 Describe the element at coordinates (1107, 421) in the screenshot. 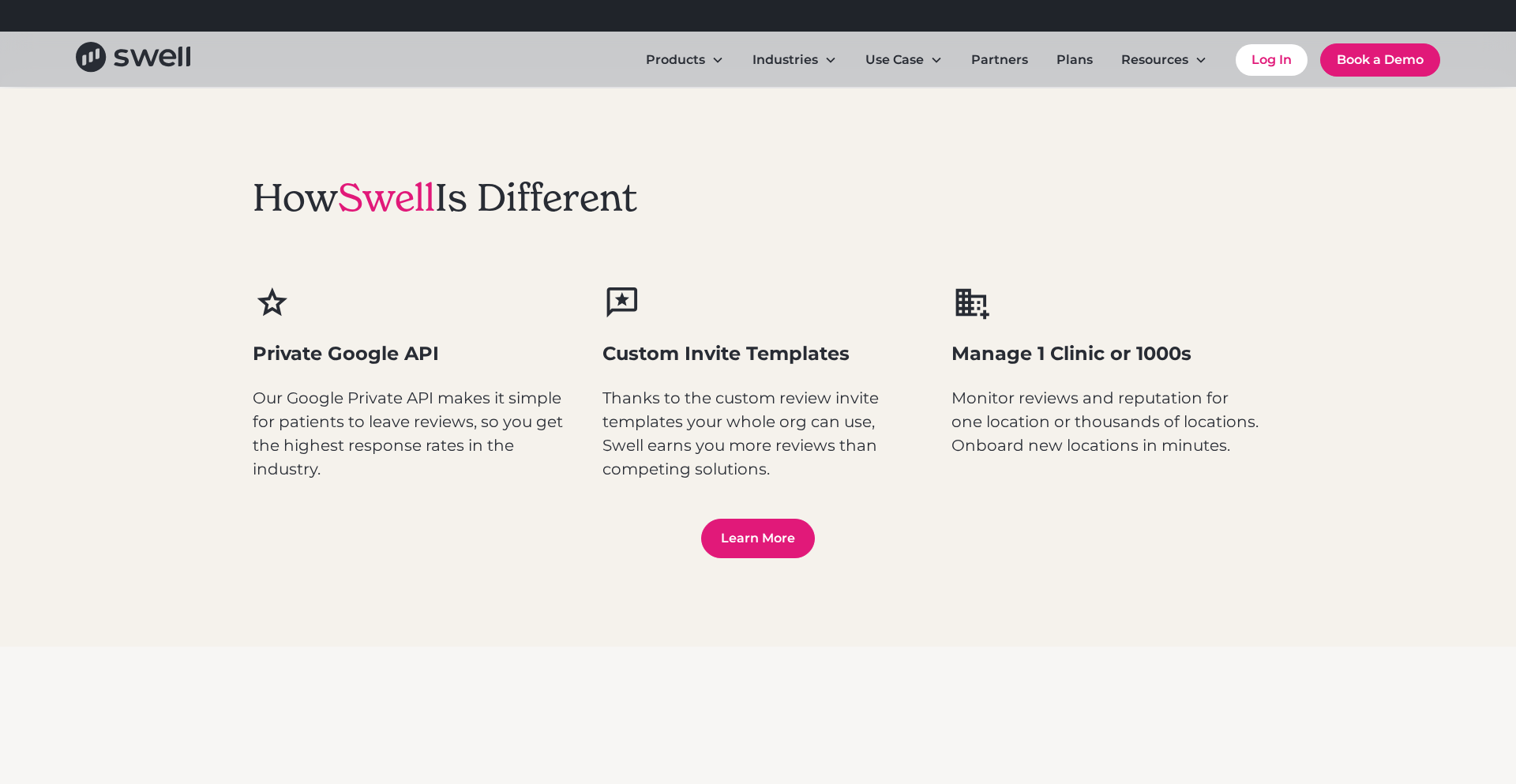

I see `p: Monitor reviews and reputation for one location or thousands of locations. Onboard new locations ...` at that location.